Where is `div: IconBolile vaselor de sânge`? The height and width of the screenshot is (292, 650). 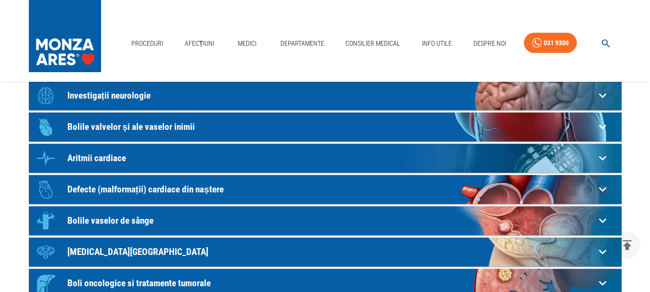 div: IconBolile vaselor de sânge is located at coordinates (325, 221).